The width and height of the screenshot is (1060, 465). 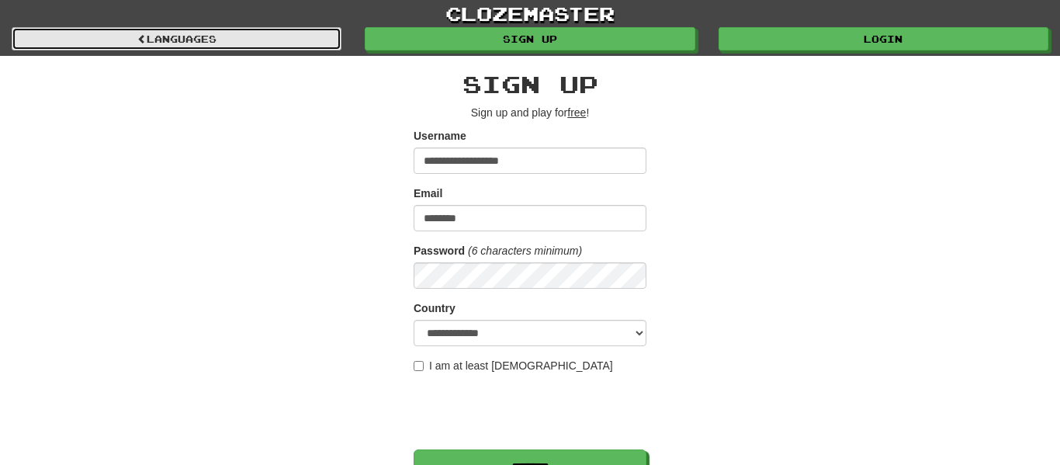 I want to click on label: Password, so click(x=439, y=251).